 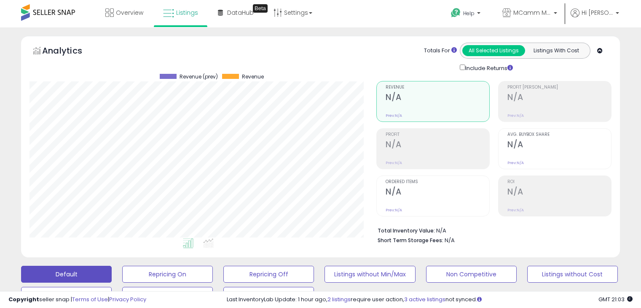 What do you see at coordinates (70, 51) in the screenshot?
I see `h5: Analytics` at bounding box center [70, 51].